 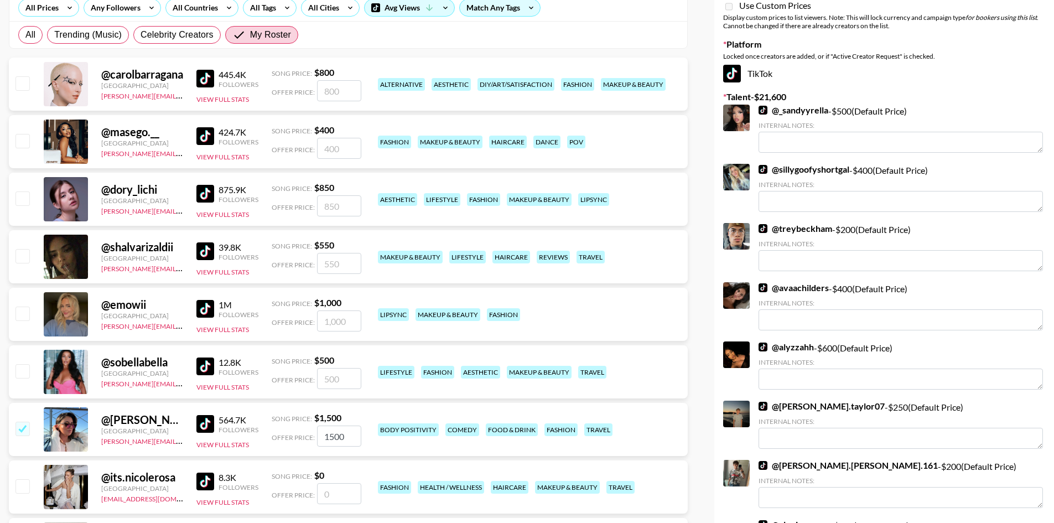 What do you see at coordinates (327, 417) in the screenshot?
I see `strong: $ 1,500` at bounding box center [327, 417].